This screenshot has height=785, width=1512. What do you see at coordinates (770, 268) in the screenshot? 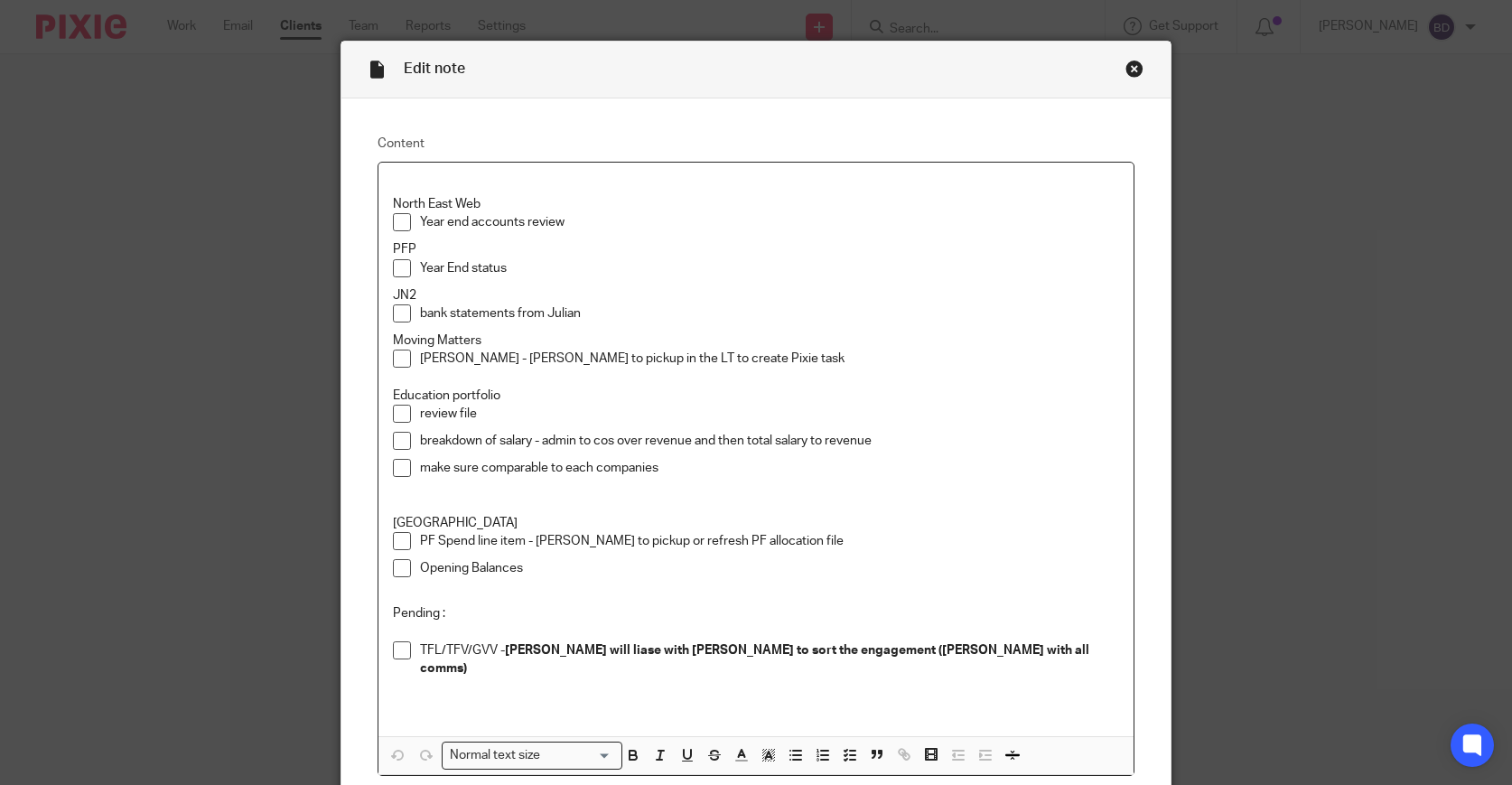
I see `p: Year End status` at bounding box center [770, 268].